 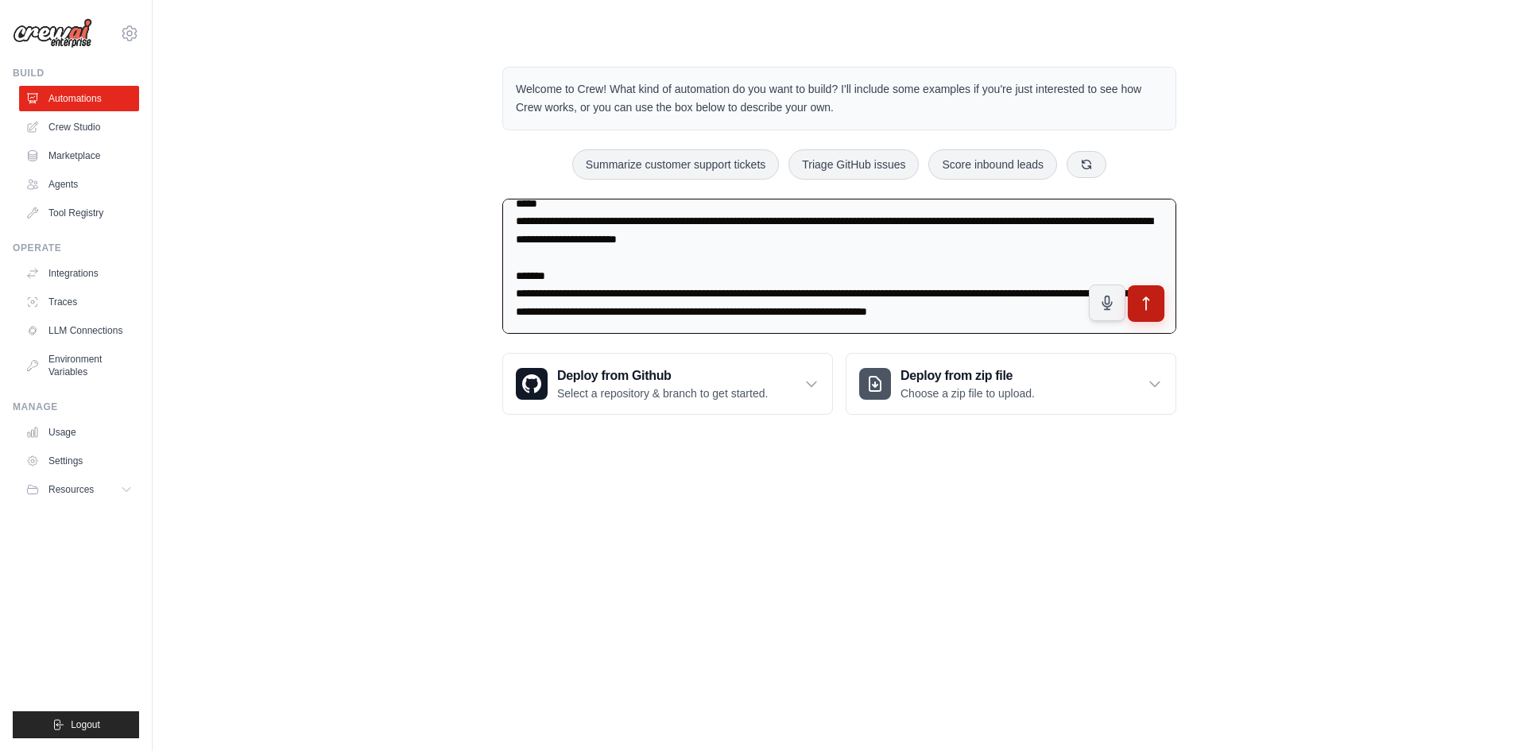 What do you see at coordinates (76, 73) in the screenshot?
I see `div: Build` at bounding box center [76, 73].